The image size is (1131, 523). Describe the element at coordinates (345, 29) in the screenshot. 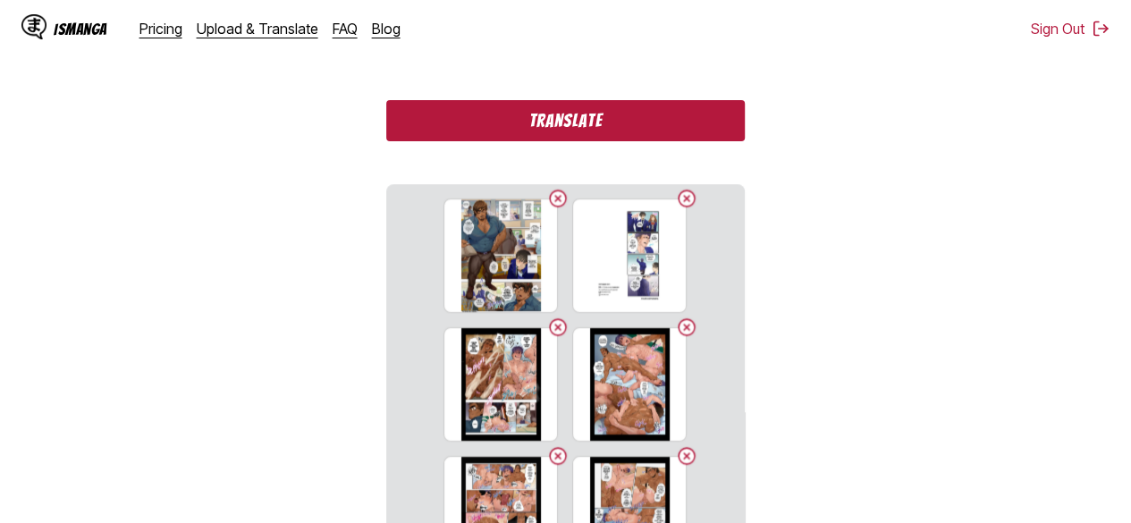

I see `a: FAQ` at that location.